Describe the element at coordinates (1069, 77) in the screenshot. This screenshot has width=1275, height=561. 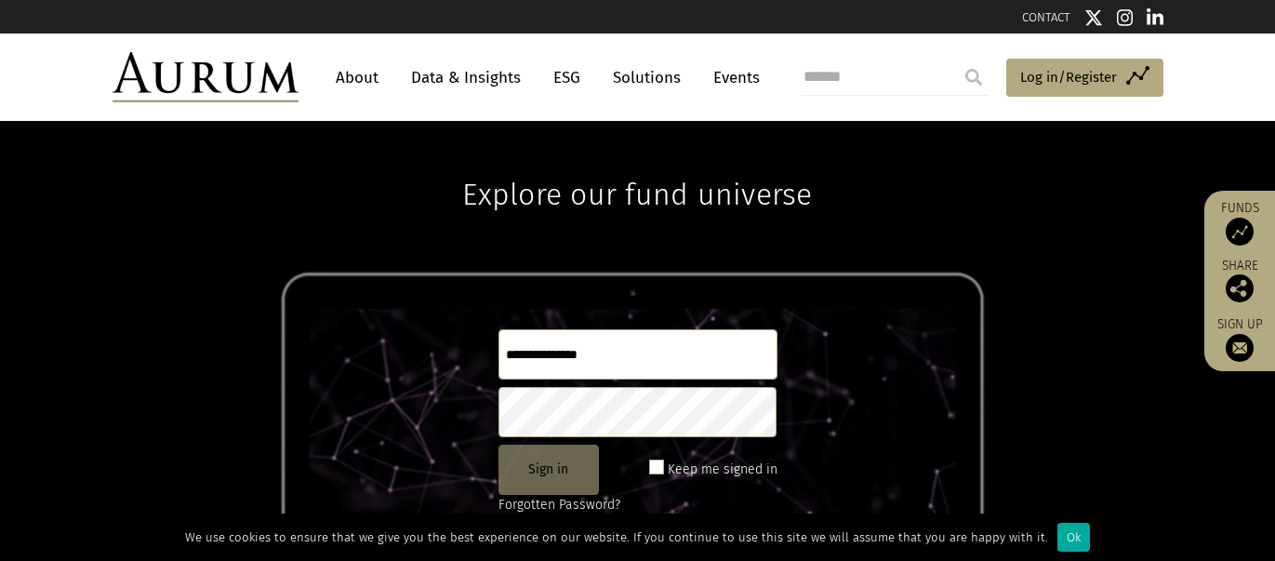
I see `span: Log in/Register` at that location.